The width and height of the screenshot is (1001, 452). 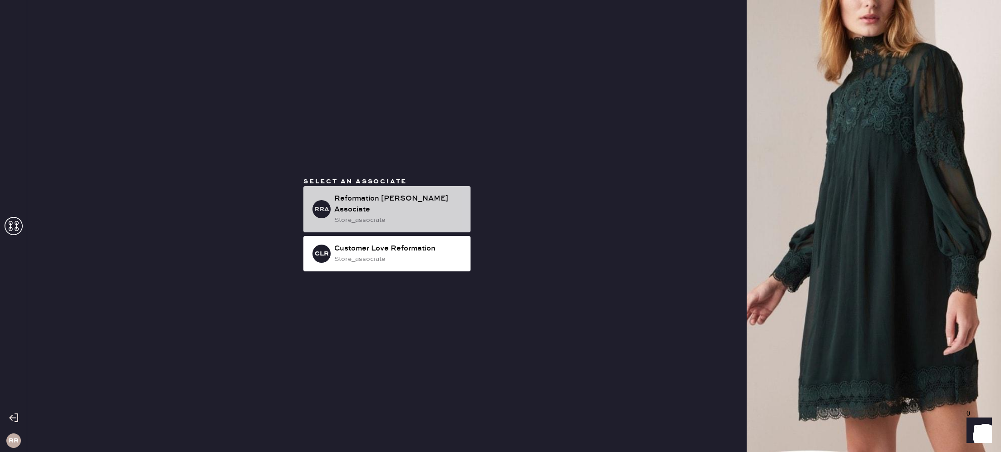 I want to click on h3: RR, so click(x=14, y=441).